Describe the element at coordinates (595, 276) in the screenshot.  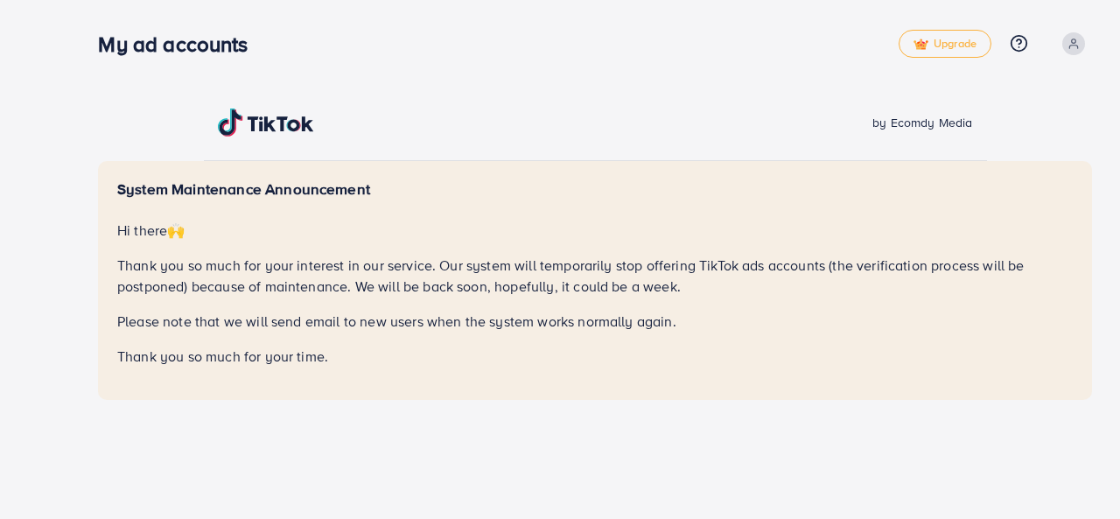
I see `p: Thank you so much for your interest in our service. Our system will temporarily stop offering Tik...` at that location.